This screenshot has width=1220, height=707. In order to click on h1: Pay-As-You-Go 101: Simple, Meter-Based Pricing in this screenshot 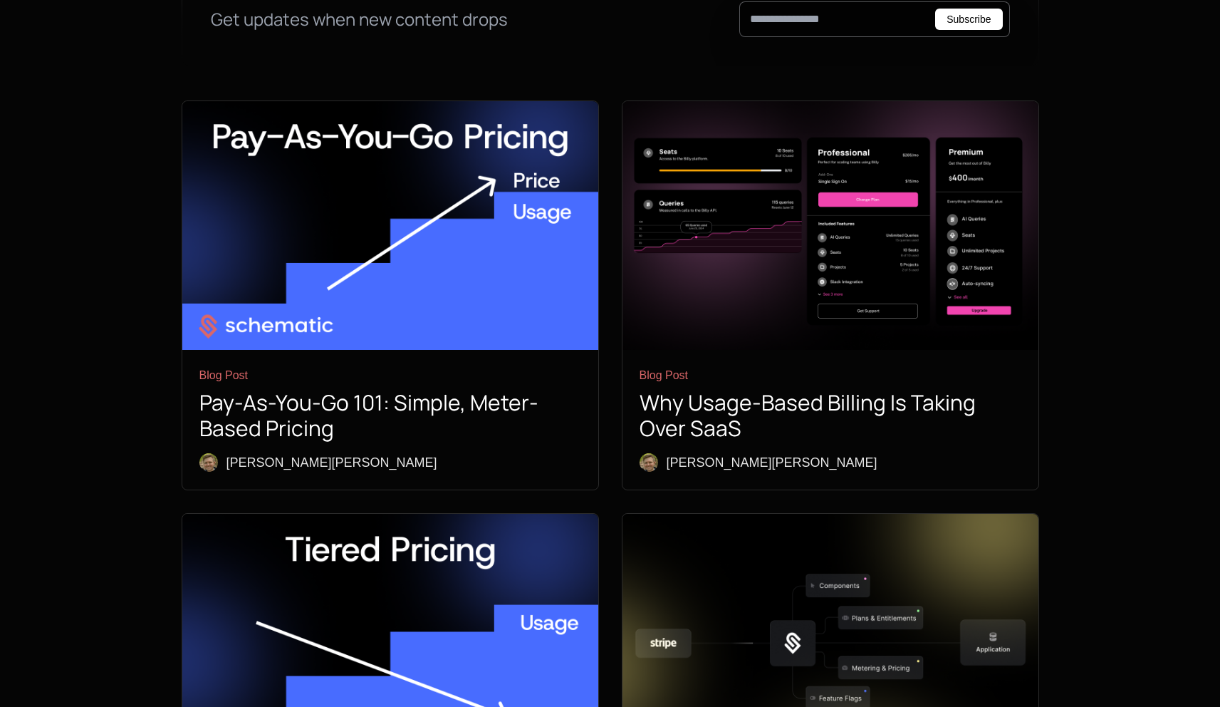, I will do `click(390, 415)`.